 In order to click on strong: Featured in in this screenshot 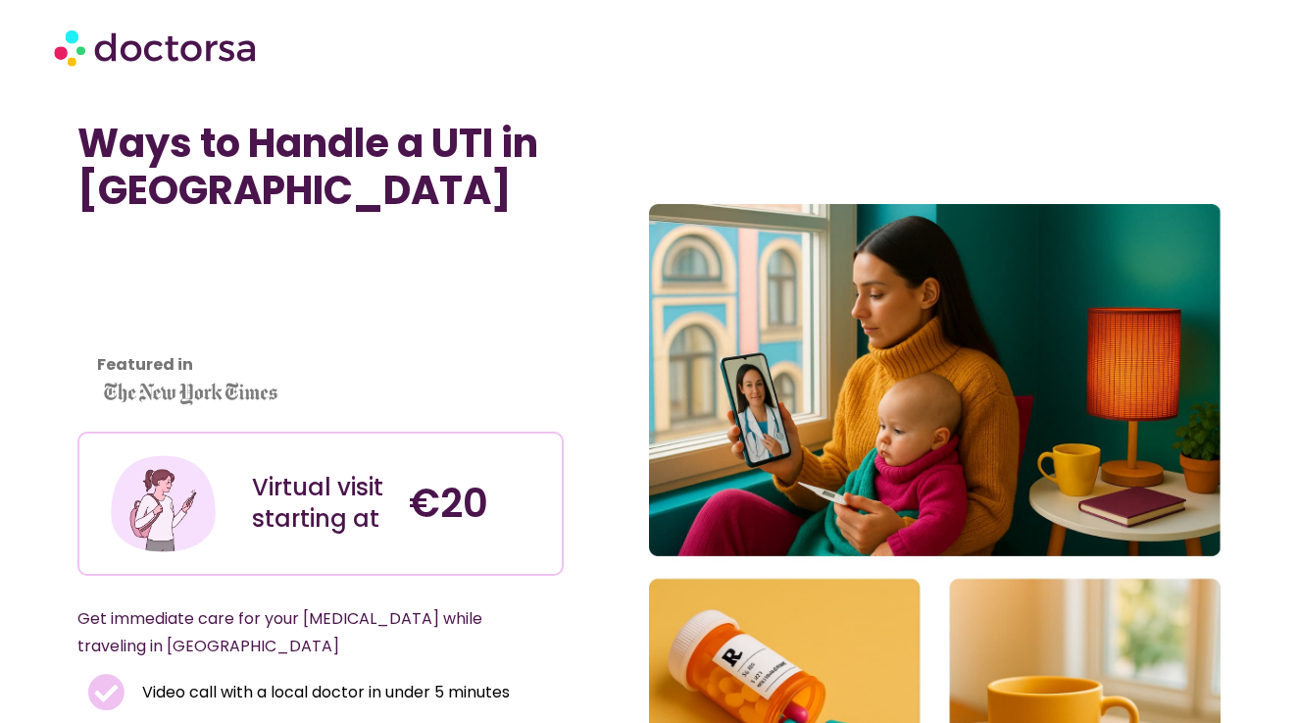, I will do `click(145, 364)`.